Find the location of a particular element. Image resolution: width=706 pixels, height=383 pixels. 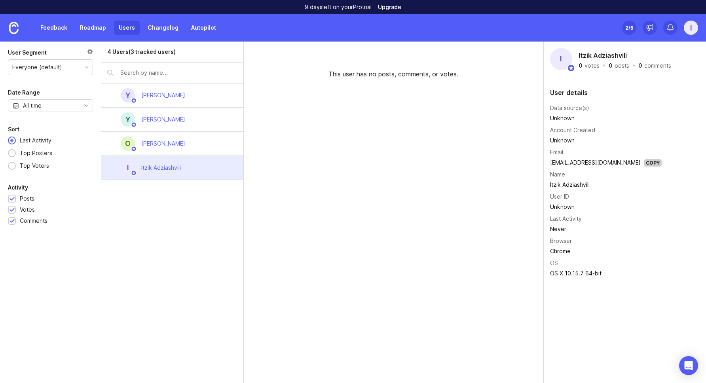

h2: Itzik Adziashvili is located at coordinates (603, 55).